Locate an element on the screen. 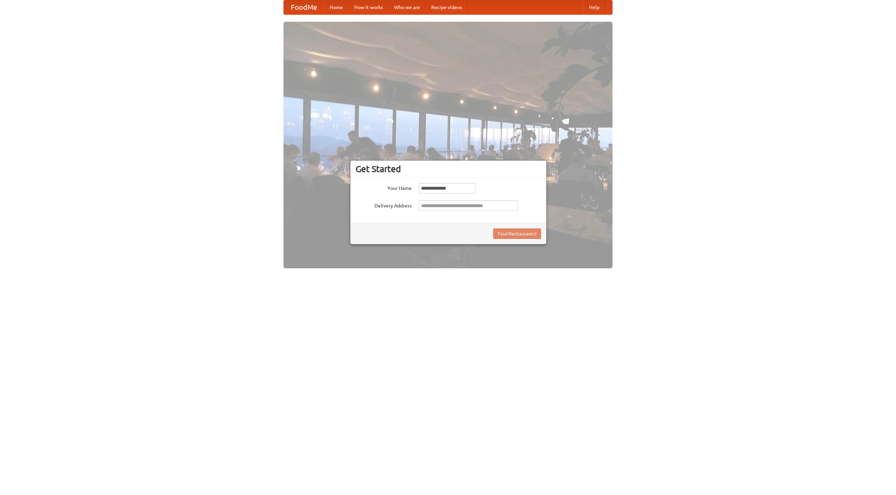 The width and height of the screenshot is (896, 495). button: Find Restaurants! is located at coordinates (517, 234).